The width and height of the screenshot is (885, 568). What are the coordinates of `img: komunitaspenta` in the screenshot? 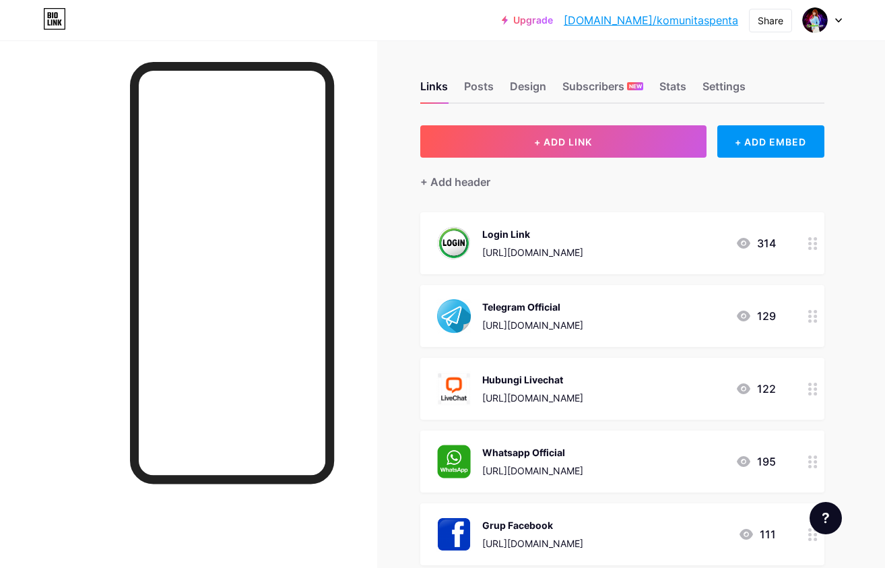 It's located at (815, 20).